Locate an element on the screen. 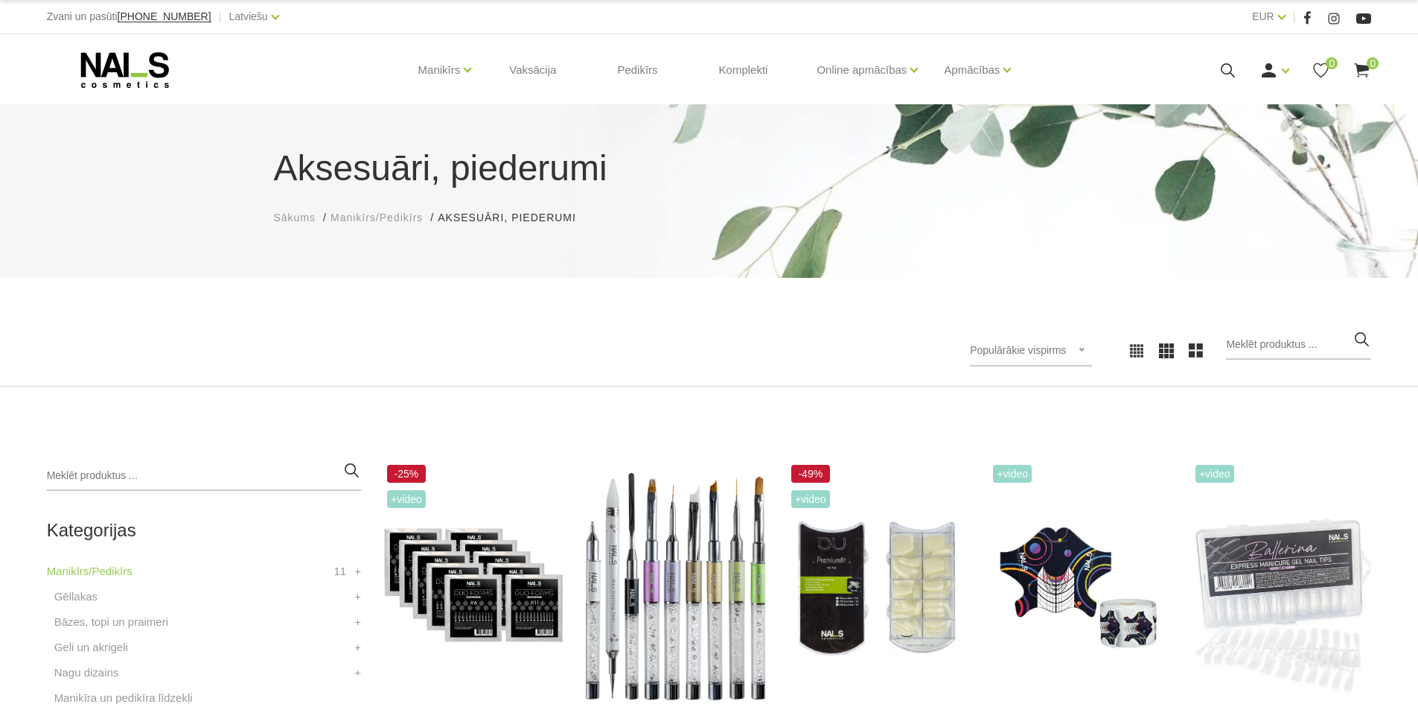  a: Komplekti is located at coordinates (744, 70).